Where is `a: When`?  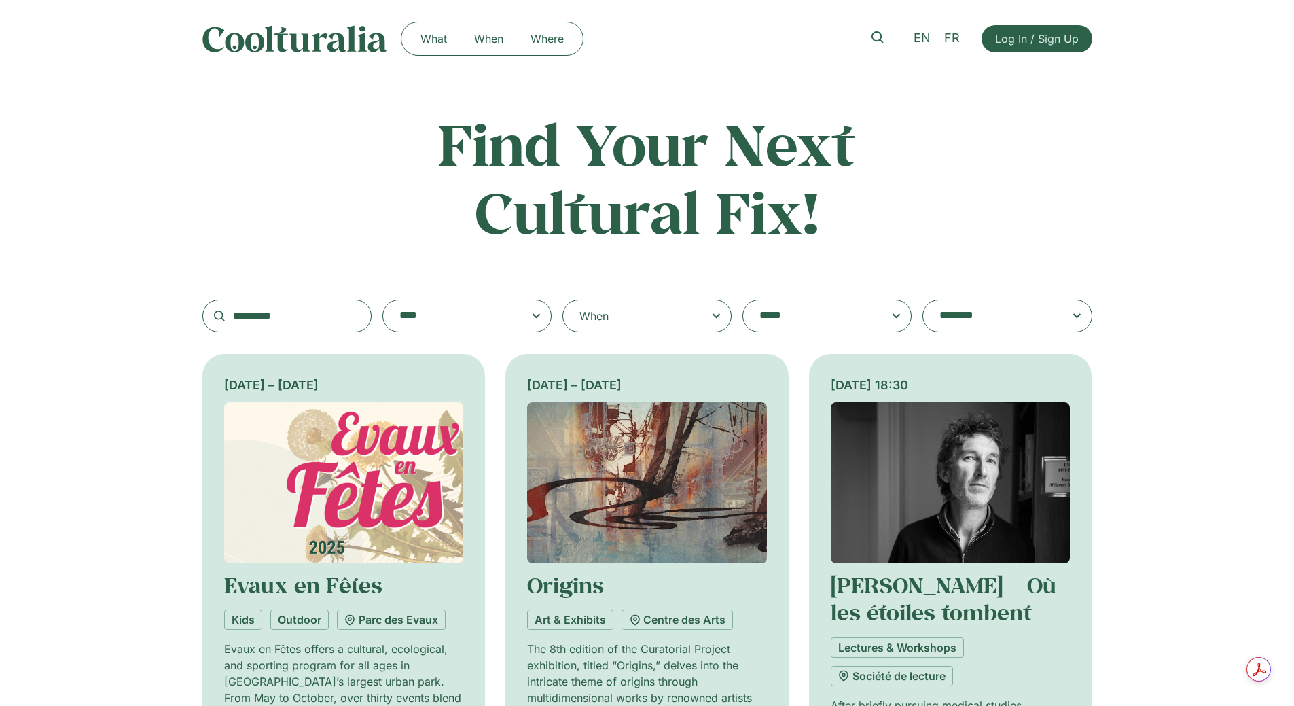 a: When is located at coordinates (488, 39).